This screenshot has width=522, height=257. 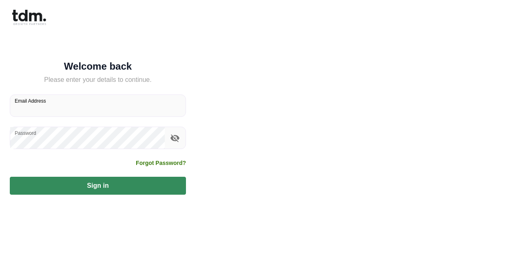 What do you see at coordinates (25, 133) in the screenshot?
I see `label: Password` at bounding box center [25, 133].